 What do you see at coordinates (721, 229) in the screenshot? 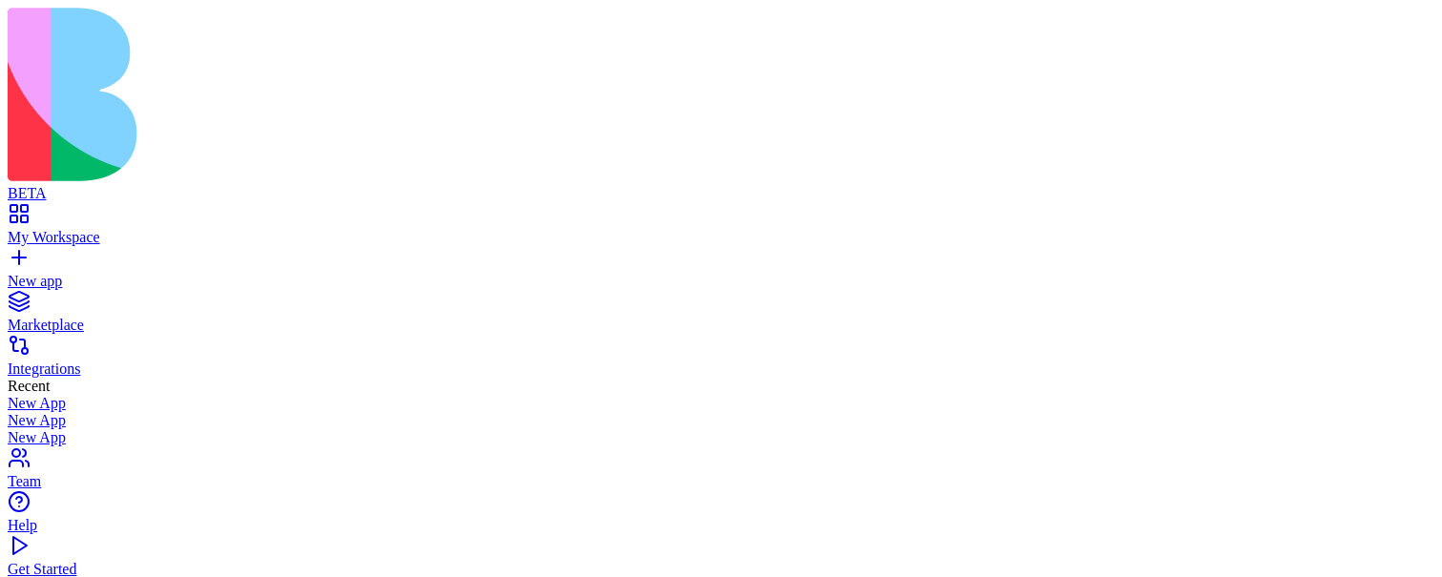
I see `a: My Workspace` at bounding box center [721, 229].